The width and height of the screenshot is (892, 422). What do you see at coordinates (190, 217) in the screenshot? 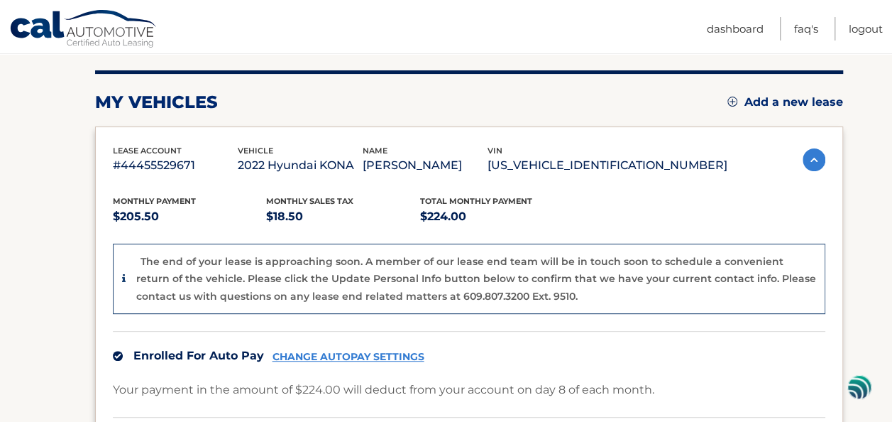
I see `p: $205.50` at bounding box center [190, 217].